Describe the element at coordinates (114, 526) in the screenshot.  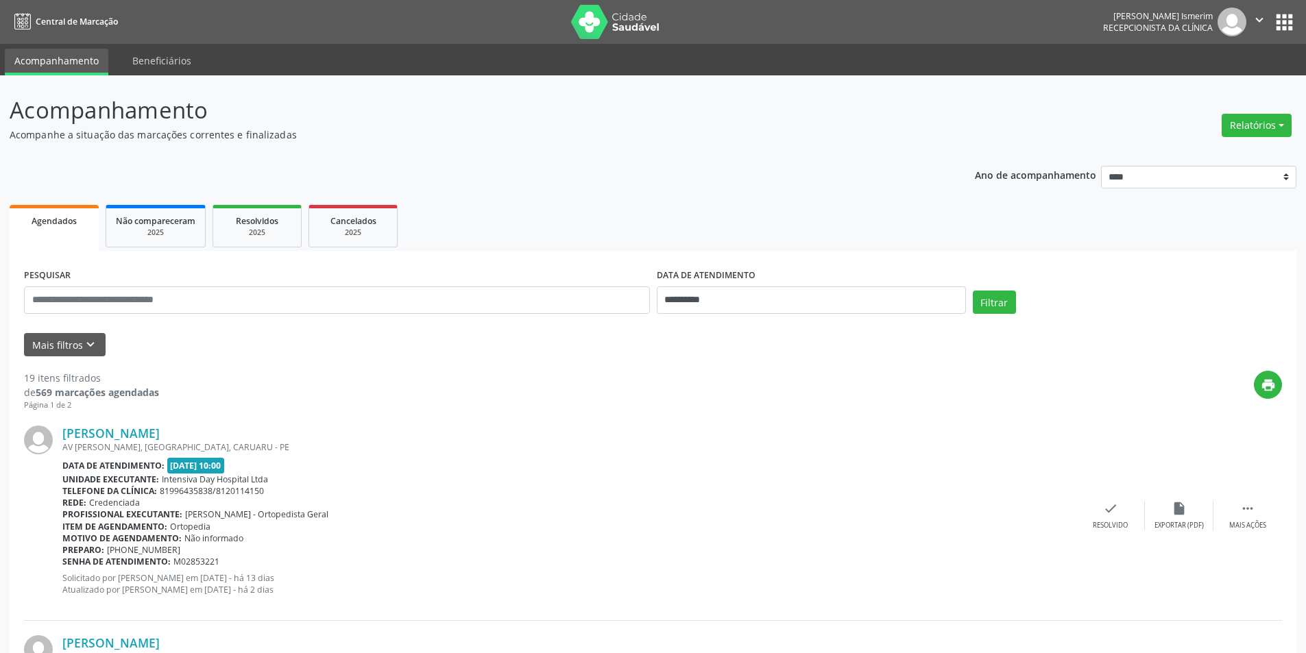
I see `b: Item de agendamento:` at that location.